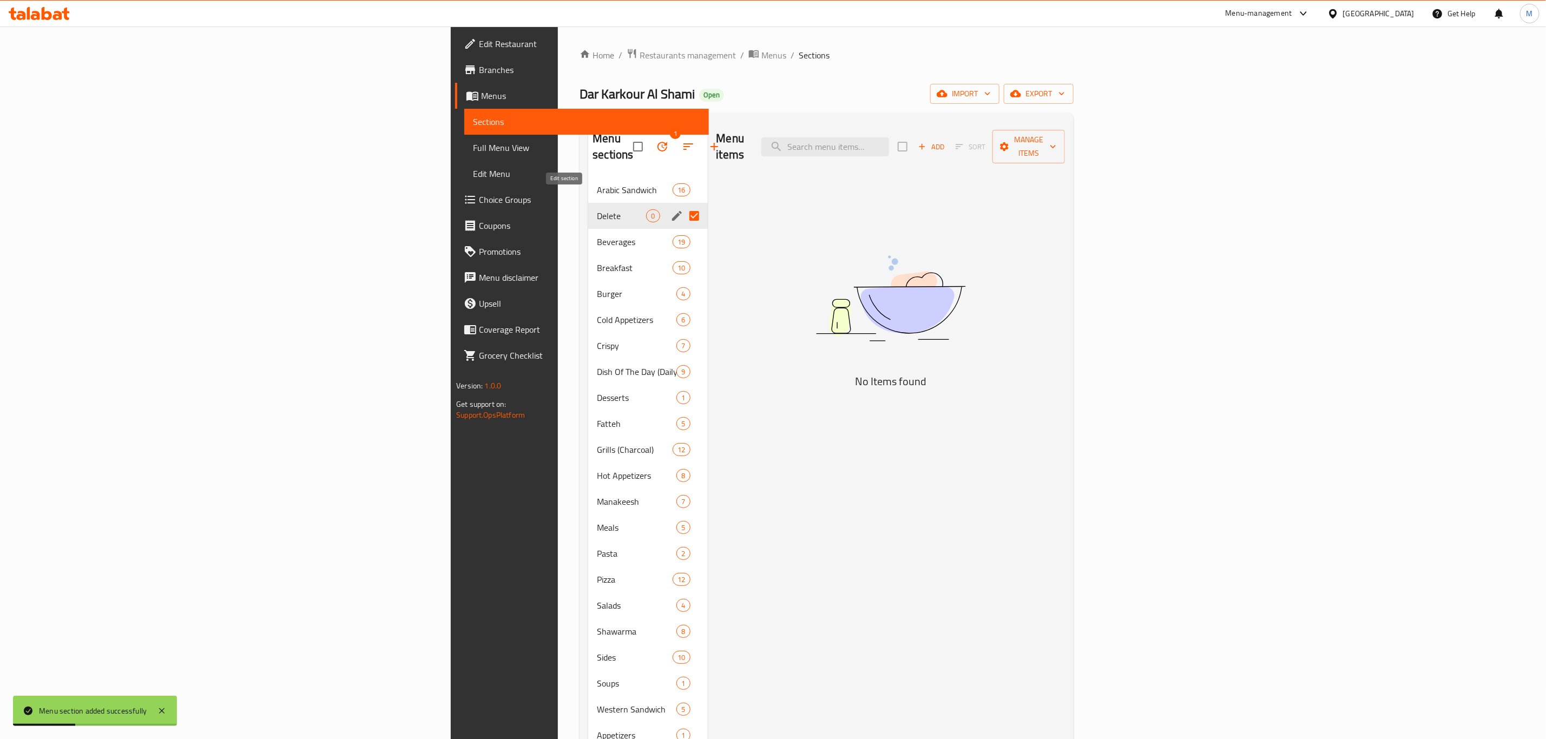  Describe the element at coordinates (1029, 147) in the screenshot. I see `button: Manage items` at that location.